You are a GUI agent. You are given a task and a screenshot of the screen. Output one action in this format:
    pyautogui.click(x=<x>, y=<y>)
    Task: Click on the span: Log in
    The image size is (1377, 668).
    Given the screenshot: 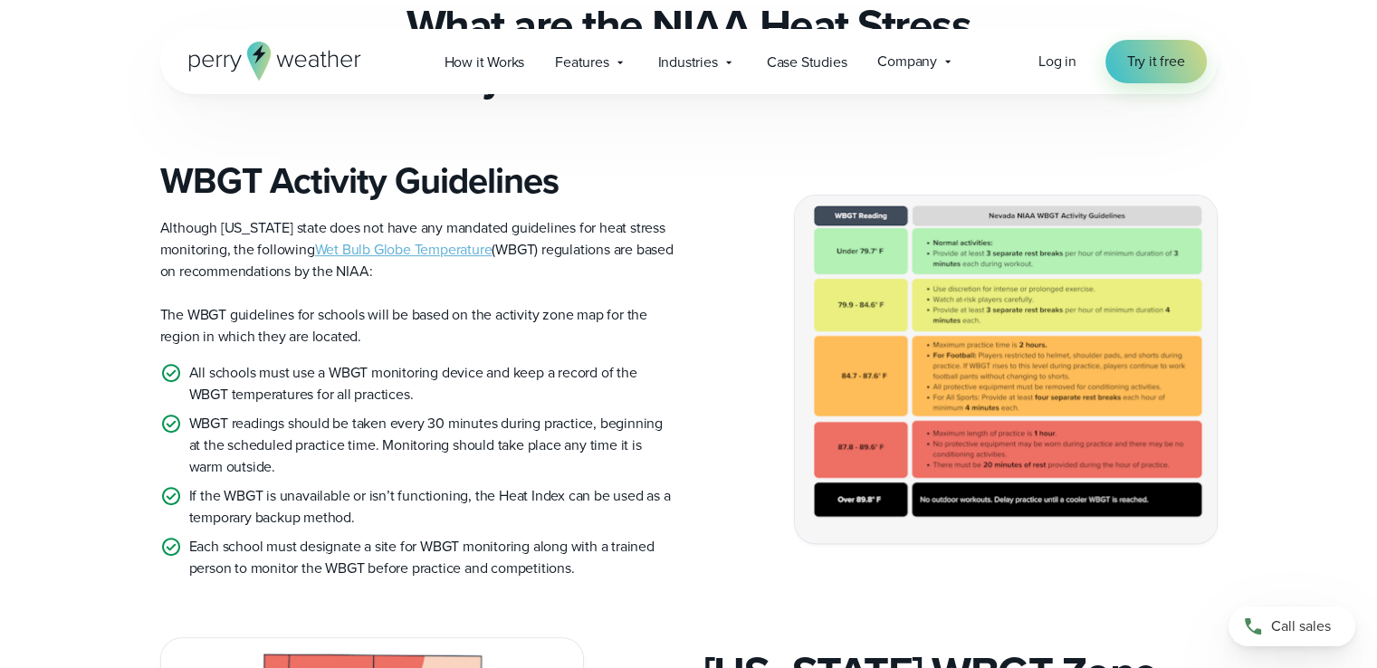 What is the action you would take?
    pyautogui.click(x=1057, y=61)
    